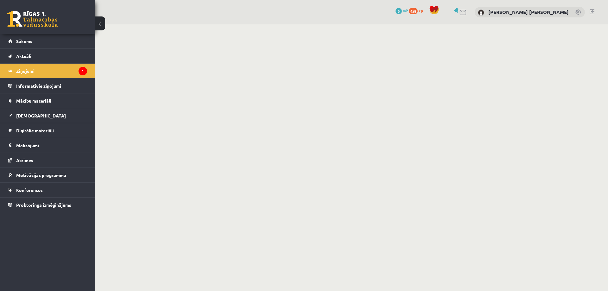  Describe the element at coordinates (24, 41) in the screenshot. I see `span: Sākums` at that location.